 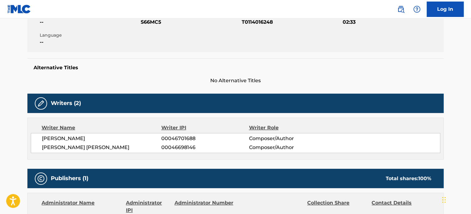 What do you see at coordinates (455, 199) in the screenshot?
I see `div: Chat Widget` at bounding box center [455, 199].